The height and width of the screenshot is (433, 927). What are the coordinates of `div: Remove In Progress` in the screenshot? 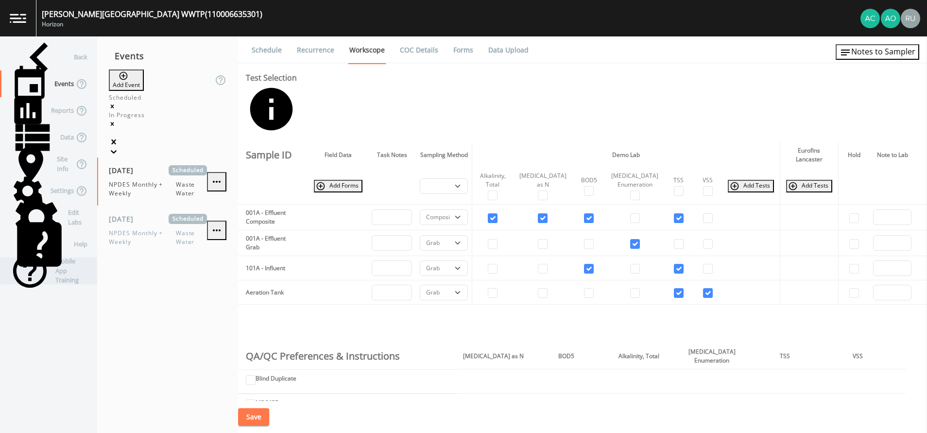 It's located at (168, 124).